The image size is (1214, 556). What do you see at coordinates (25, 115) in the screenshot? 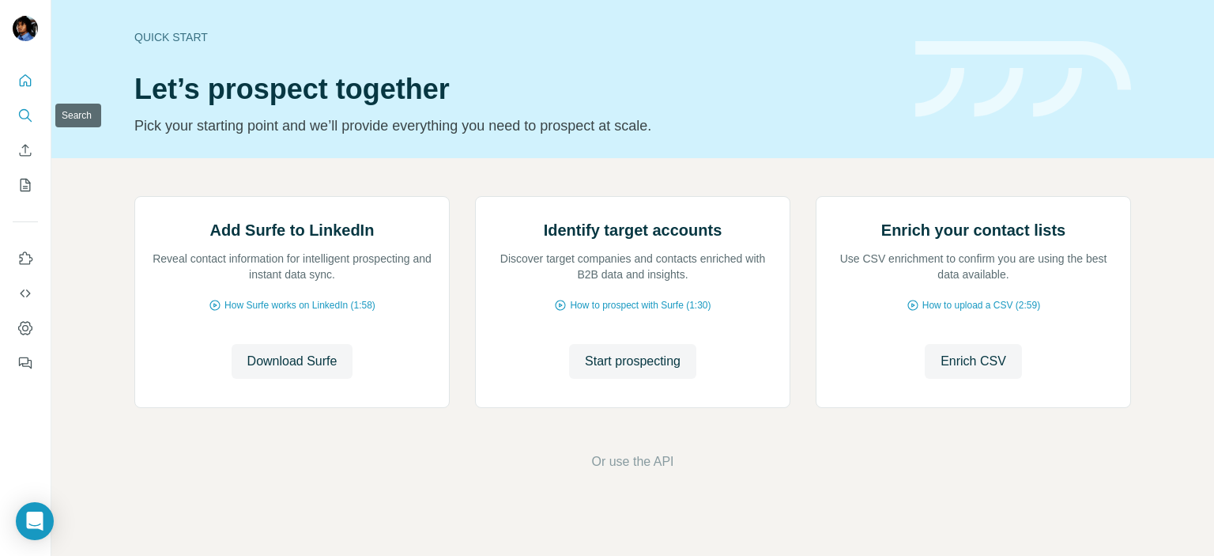
I see `button: Search` at bounding box center [25, 115].